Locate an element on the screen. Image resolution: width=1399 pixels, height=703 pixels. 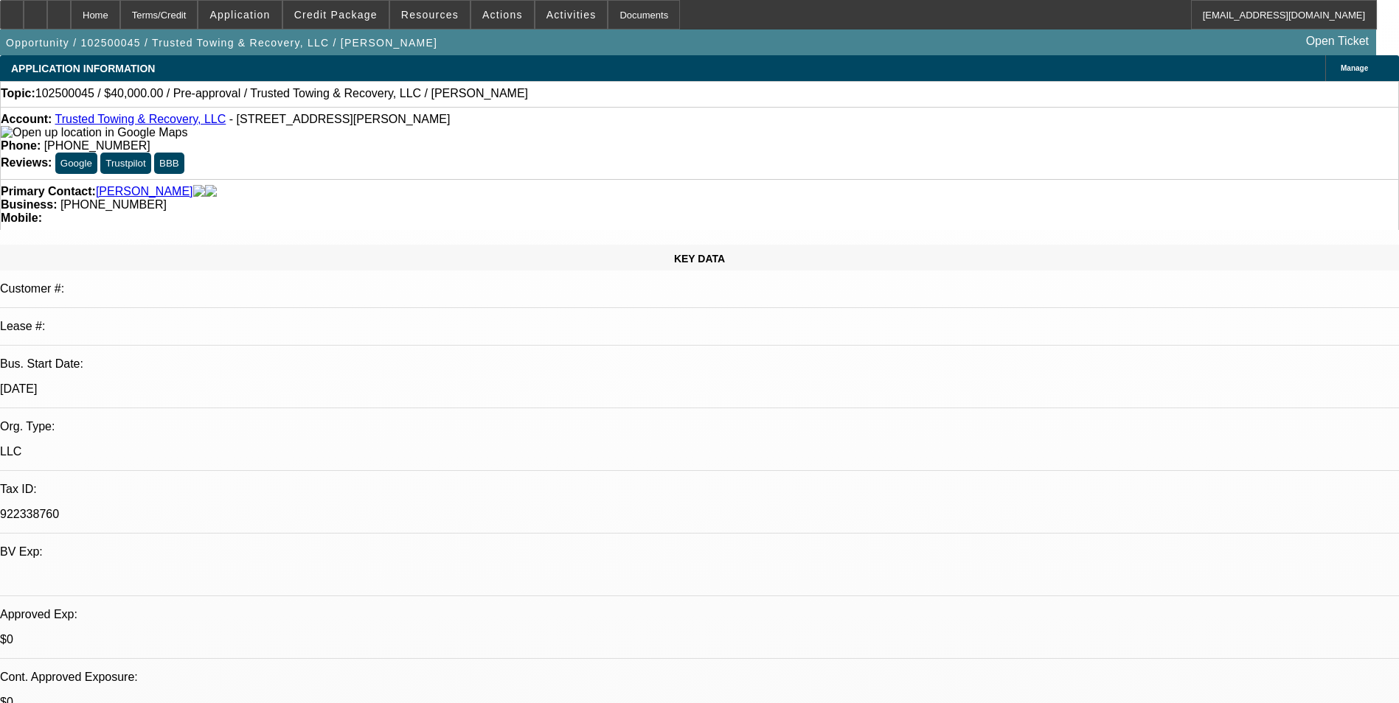
button: Application is located at coordinates (240, 15).